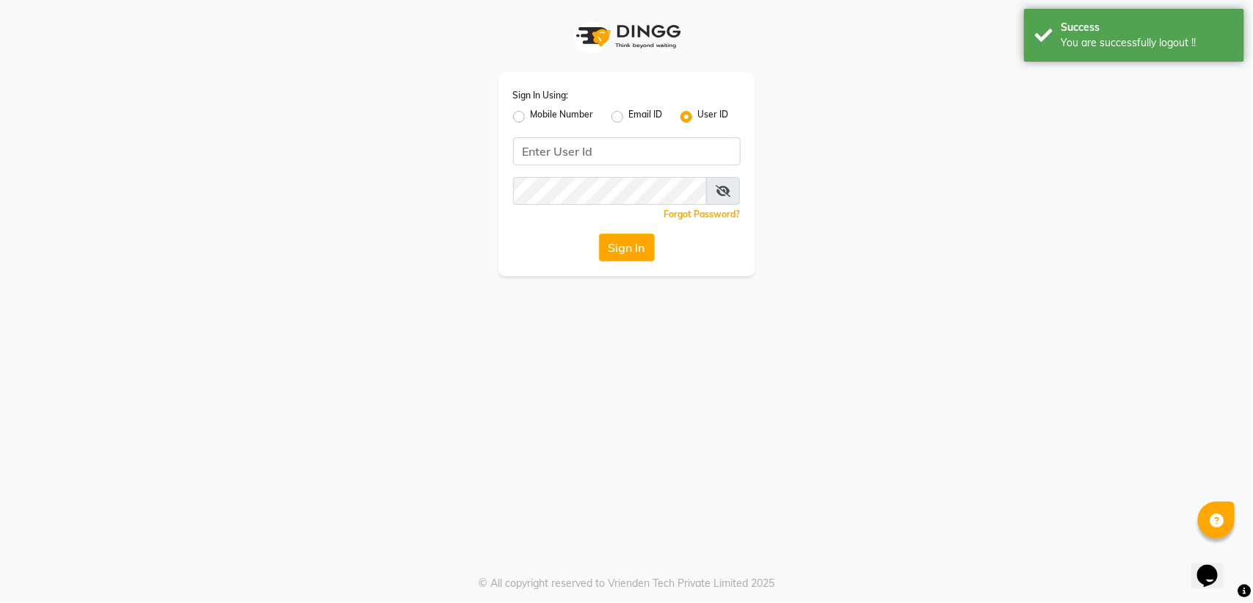 This screenshot has width=1253, height=603. What do you see at coordinates (627, 247) in the screenshot?
I see `button: Sign In` at bounding box center [627, 247].